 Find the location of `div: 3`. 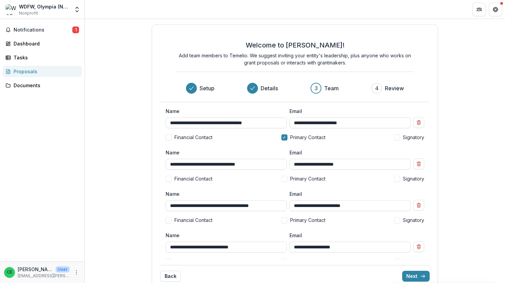

div: 3 is located at coordinates (316, 88).